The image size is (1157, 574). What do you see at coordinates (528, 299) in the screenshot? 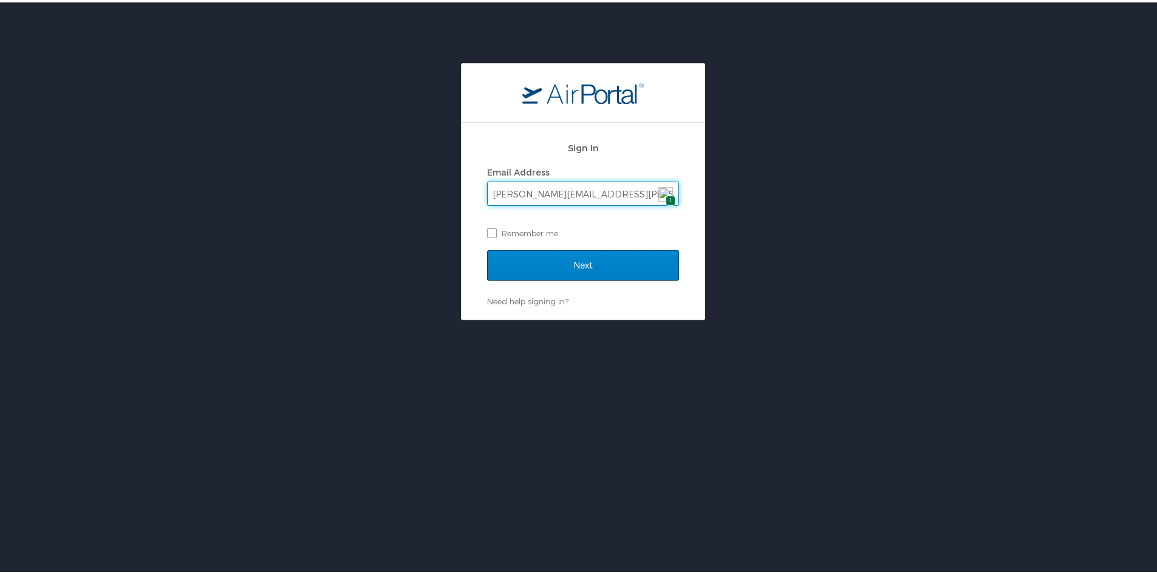
I see `a: Need help signing in?` at bounding box center [528, 299].